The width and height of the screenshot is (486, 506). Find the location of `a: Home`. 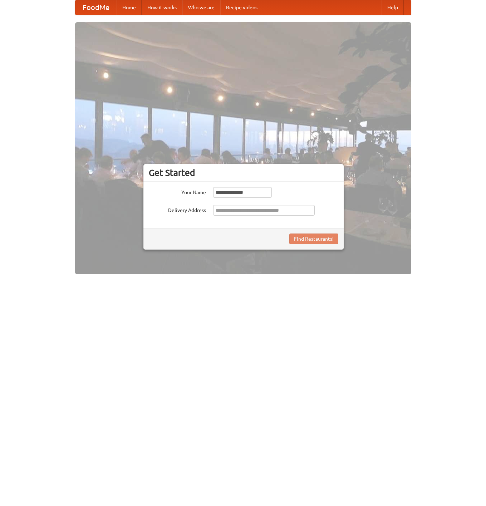

a: Home is located at coordinates (129, 8).